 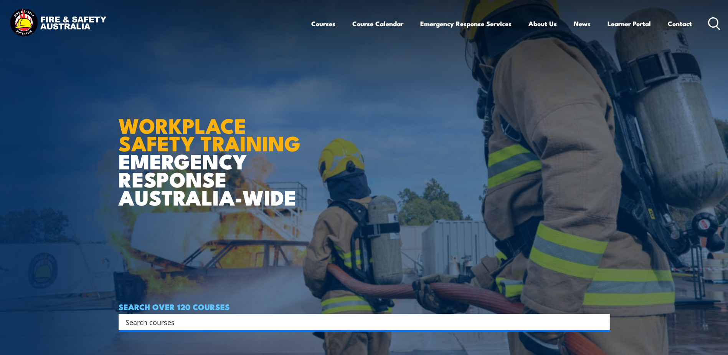 What do you see at coordinates (364, 306) in the screenshot?
I see `h4: SEARCH OVER 120 COURSES` at bounding box center [364, 306].